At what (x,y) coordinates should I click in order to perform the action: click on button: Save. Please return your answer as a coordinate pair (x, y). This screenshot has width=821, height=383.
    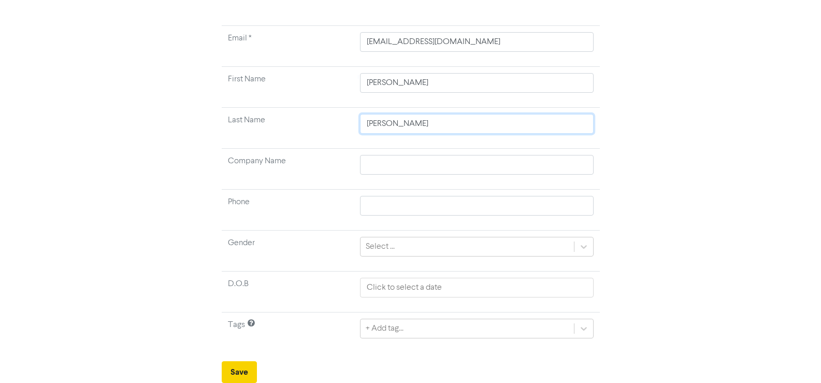
    Looking at the image, I should click on (239, 372).